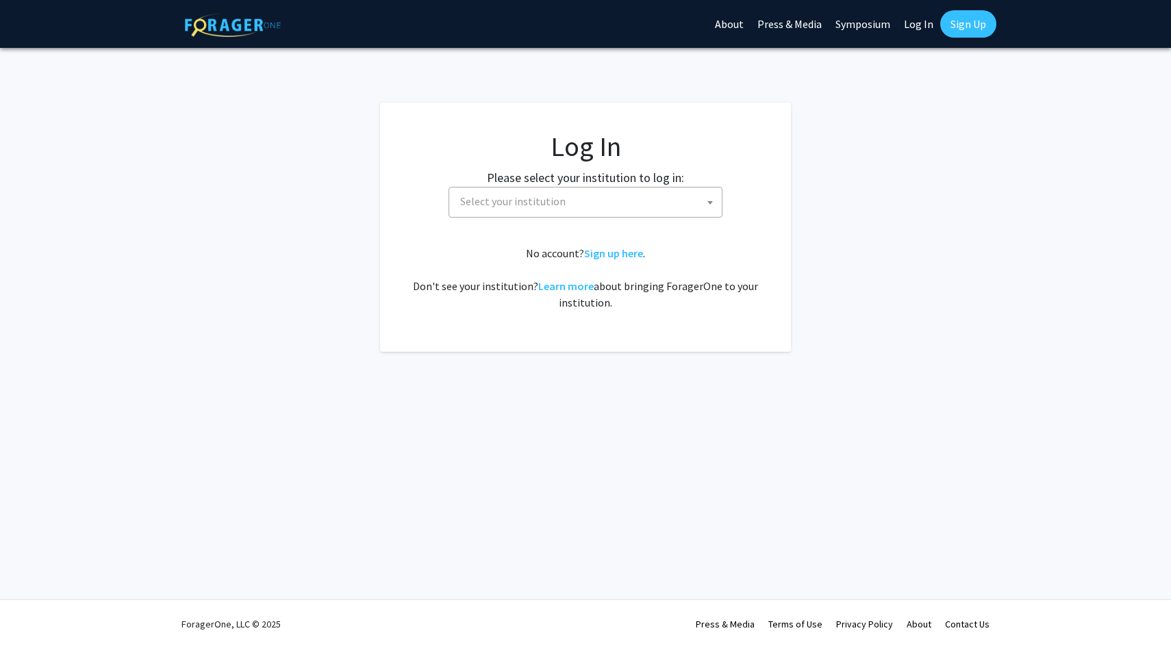 The height and width of the screenshot is (648, 1171). I want to click on div: ForagerOne, LLC © 2025, so click(231, 624).